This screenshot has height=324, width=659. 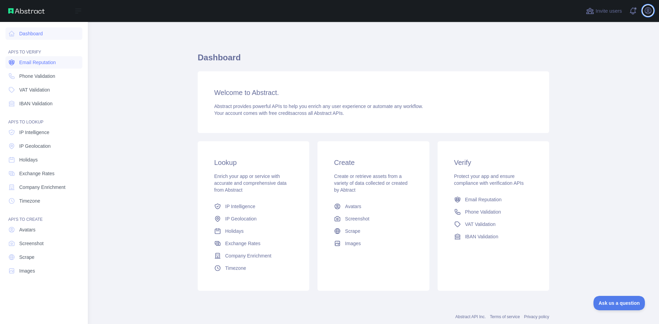 What do you see at coordinates (318, 106) in the screenshot?
I see `span: Abstract provides powerful APIs to help you enrich any user experience or automate any workflow.` at bounding box center [318, 106].